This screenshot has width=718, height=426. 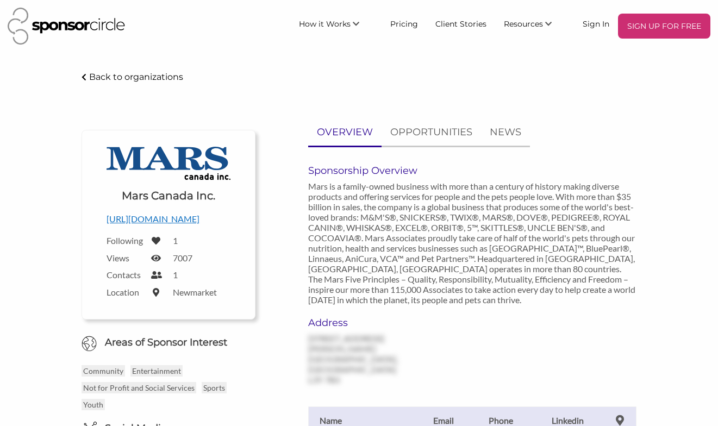 I want to click on p: Youth, so click(x=93, y=405).